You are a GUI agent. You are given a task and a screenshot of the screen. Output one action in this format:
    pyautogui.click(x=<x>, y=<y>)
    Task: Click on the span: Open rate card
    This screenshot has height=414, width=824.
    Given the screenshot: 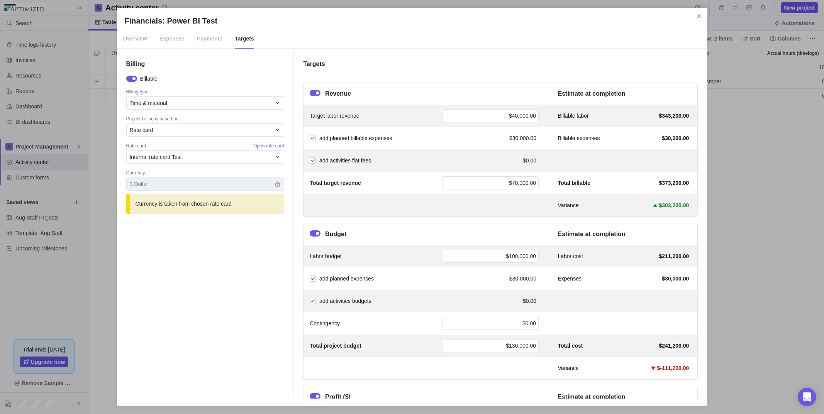 What is the action you would take?
    pyautogui.click(x=269, y=146)
    